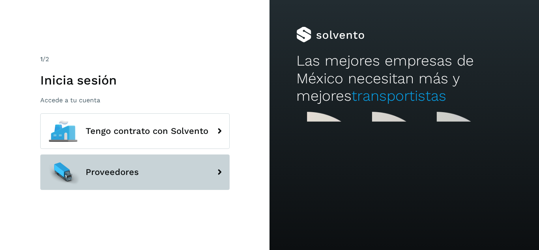 Image resolution: width=539 pixels, height=250 pixels. Describe the element at coordinates (135, 131) in the screenshot. I see `button: Tengo contrato con Solvento` at that location.